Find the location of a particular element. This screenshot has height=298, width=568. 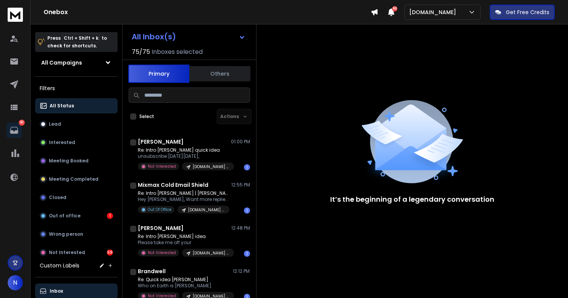

p: It’s the beginning of a legendary conversation is located at coordinates (412, 199).